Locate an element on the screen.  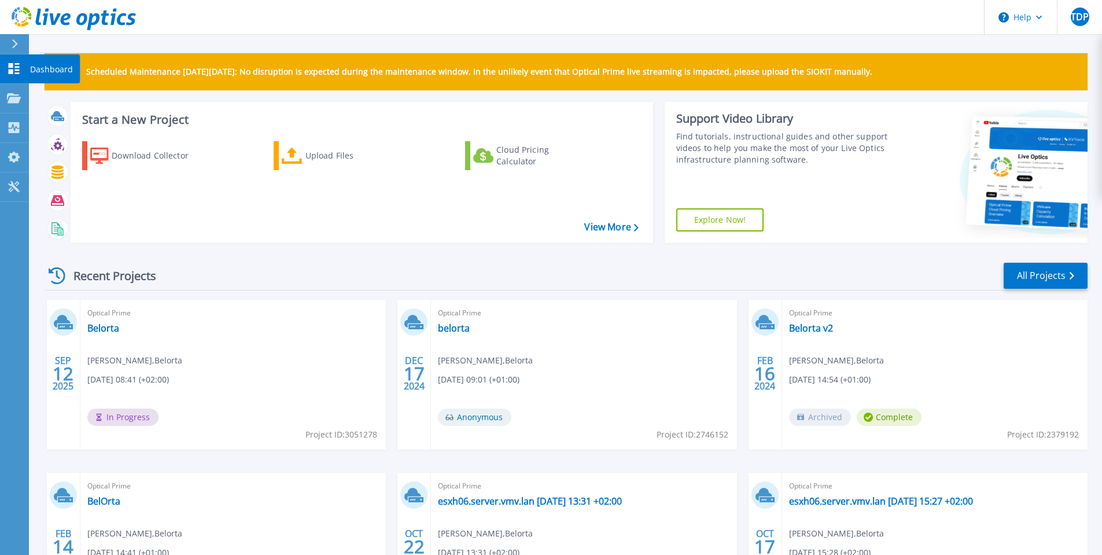
a: Cloud Pricing Calculator is located at coordinates (529, 156).